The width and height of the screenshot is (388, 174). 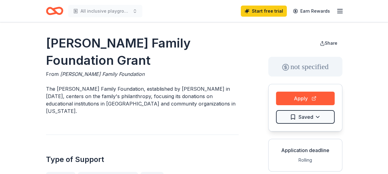 What do you see at coordinates (305, 98) in the screenshot?
I see `button: Apply` at bounding box center [305, 98].